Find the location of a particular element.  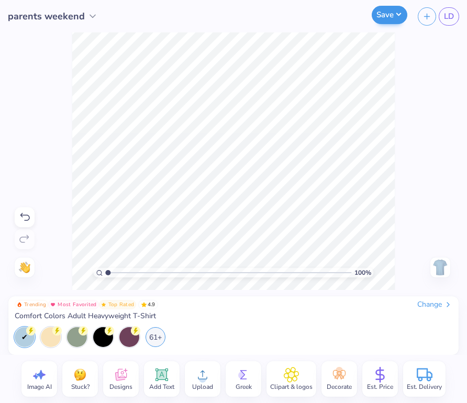

span: Most Favorited is located at coordinates (77, 305).